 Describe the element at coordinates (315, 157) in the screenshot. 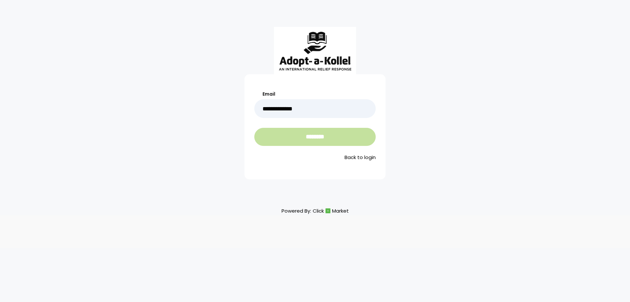

I see `a: Back to login` at that location.